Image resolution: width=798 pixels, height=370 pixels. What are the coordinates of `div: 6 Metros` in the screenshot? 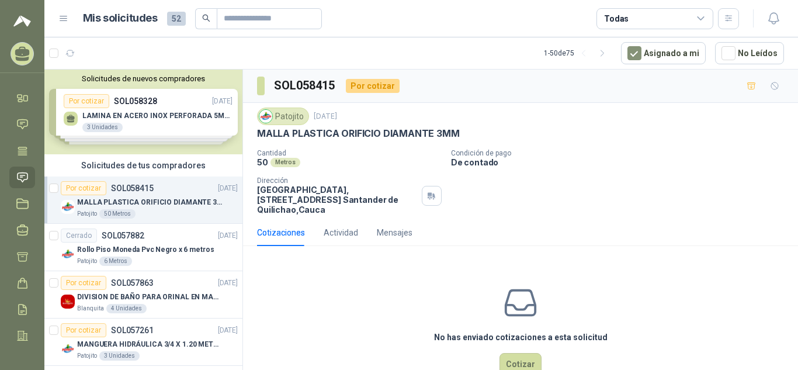 It's located at (116, 261).